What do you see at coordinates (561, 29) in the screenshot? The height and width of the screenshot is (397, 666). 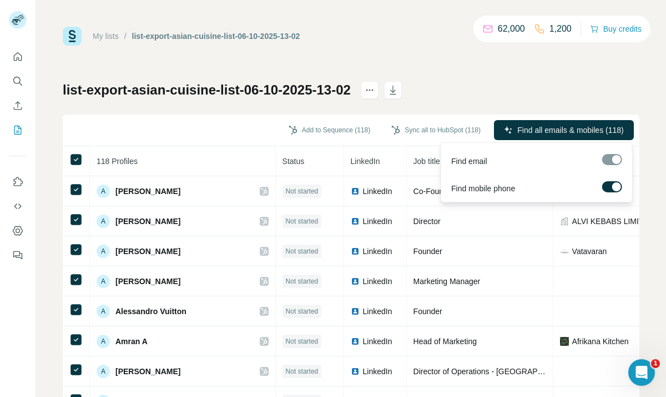 I see `p: 1,200` at bounding box center [561, 29].